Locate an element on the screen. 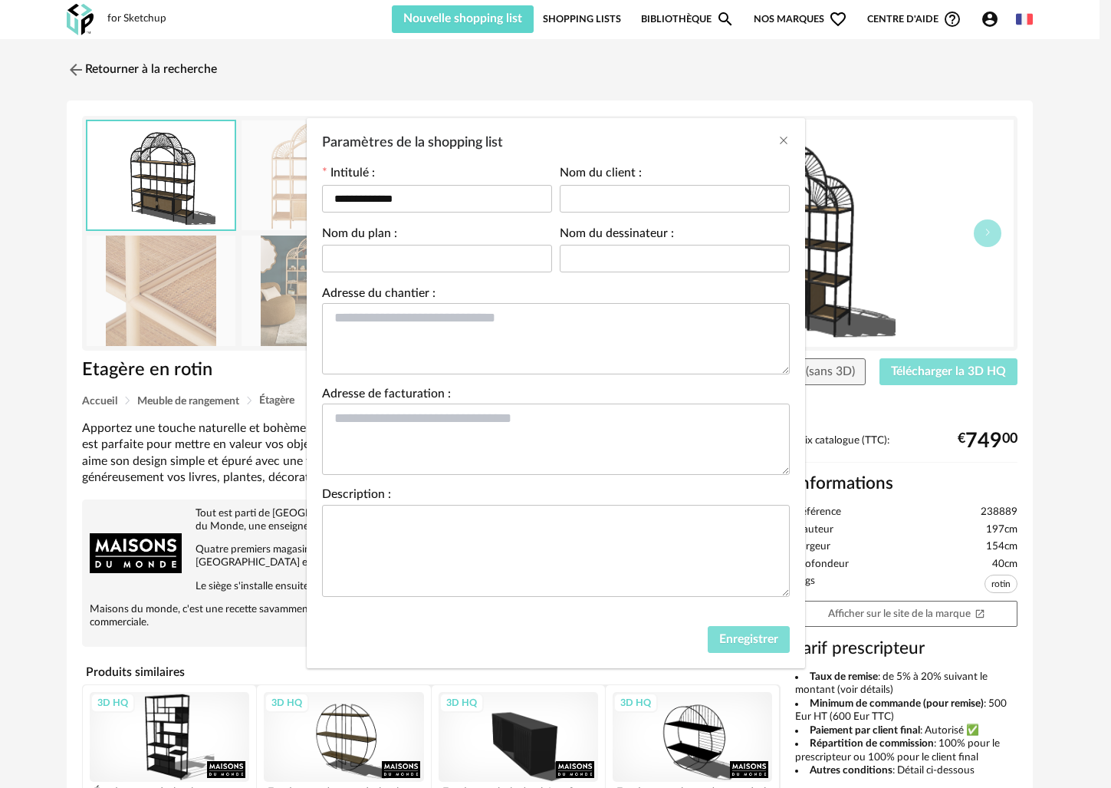 This screenshot has width=1111, height=788. span: Enregistrer is located at coordinates (748, 639).